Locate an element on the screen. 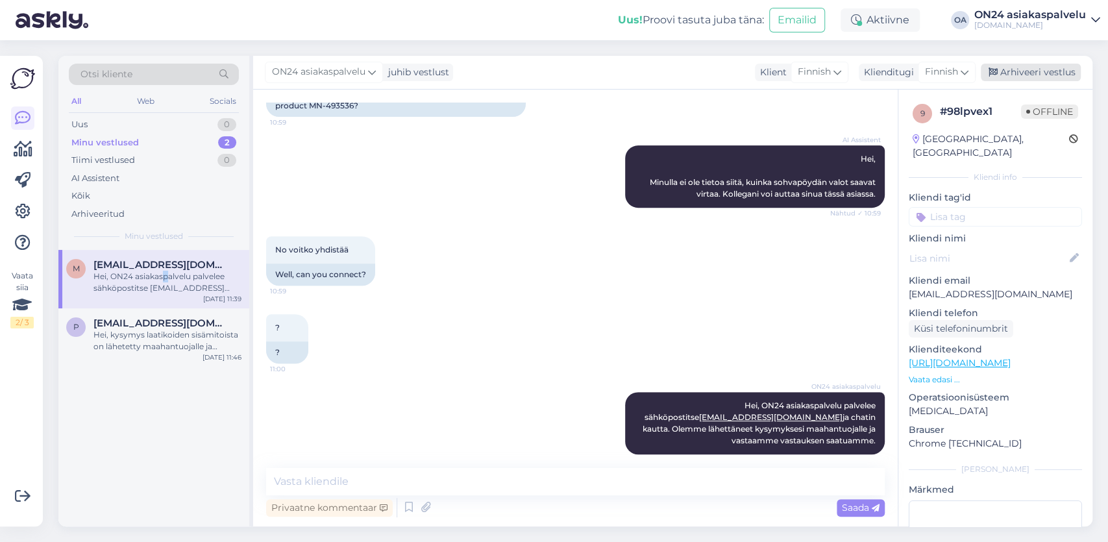  span: Otsi kliente is located at coordinates (106, 74).